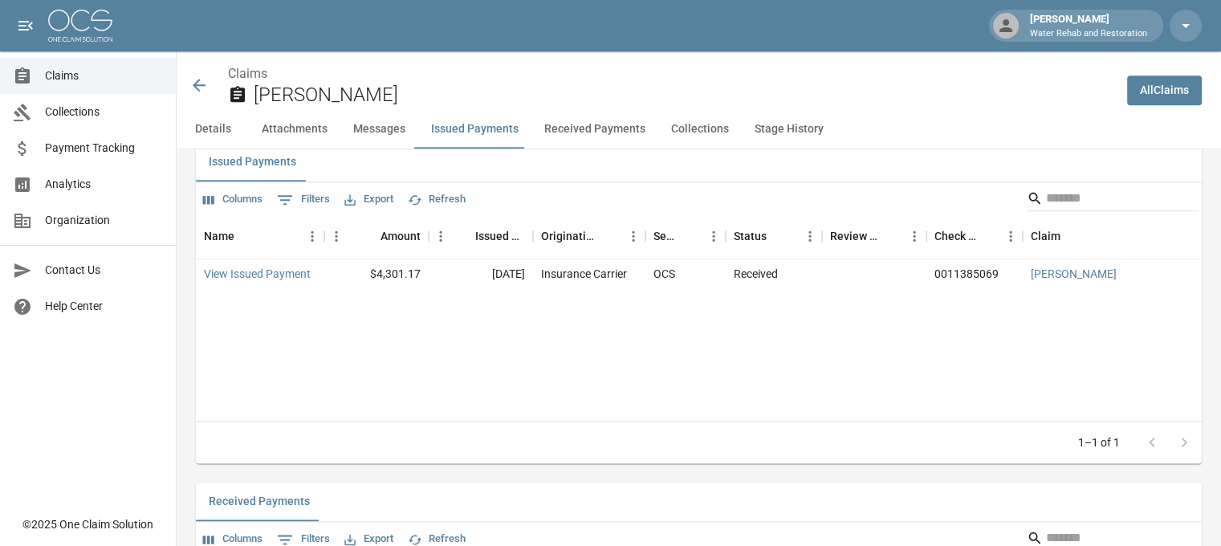  Describe the element at coordinates (1164, 90) in the screenshot. I see `a: AllClaims` at that location.